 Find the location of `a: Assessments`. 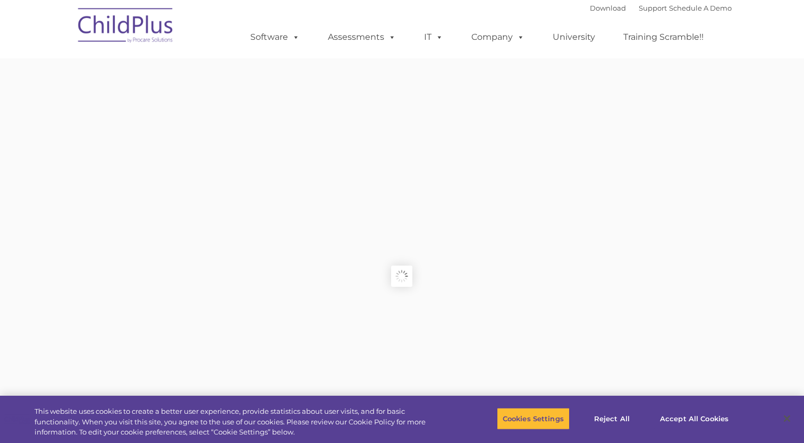

a: Assessments is located at coordinates (362, 37).